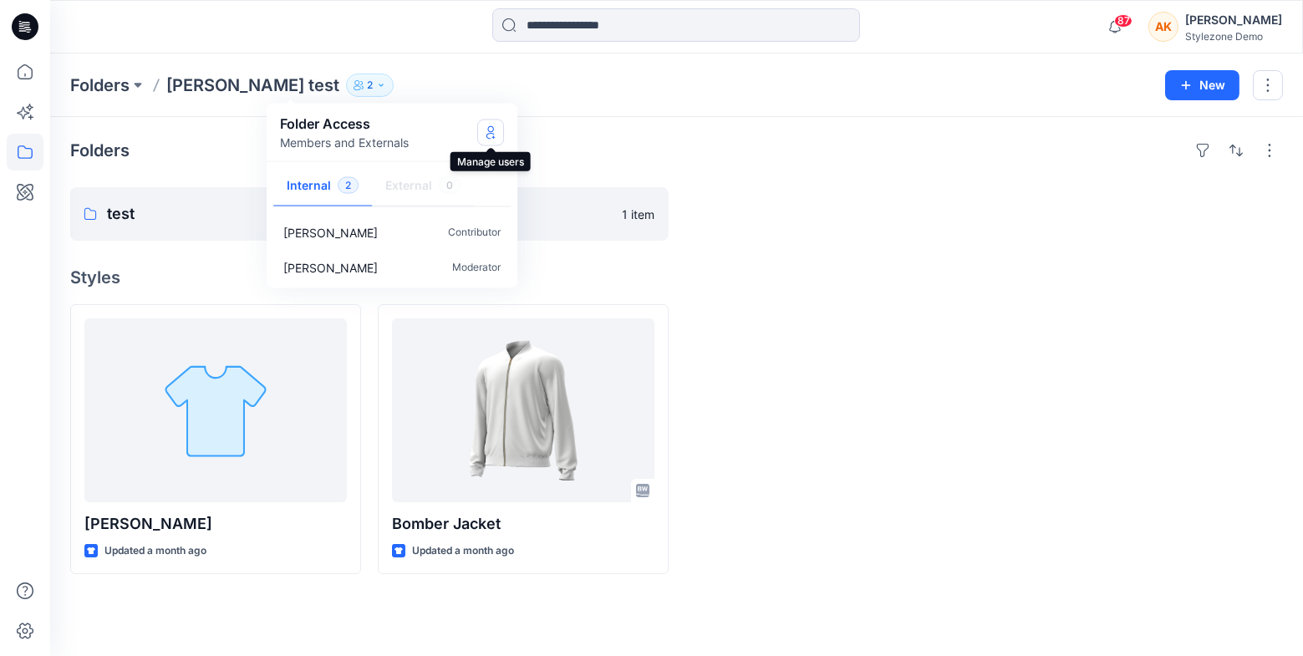 Image resolution: width=1303 pixels, height=656 pixels. Describe the element at coordinates (99, 85) in the screenshot. I see `a: Folders` at that location.